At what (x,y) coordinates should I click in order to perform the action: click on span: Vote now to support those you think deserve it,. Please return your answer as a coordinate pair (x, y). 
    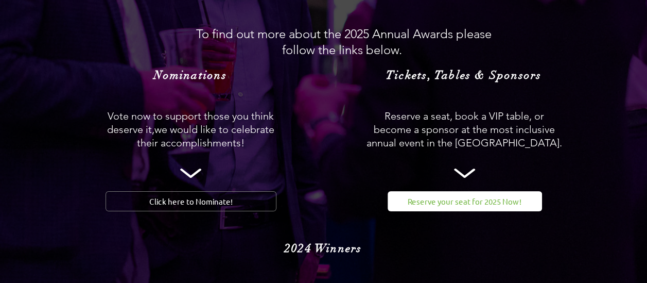
    Looking at the image, I should click on (190, 123).